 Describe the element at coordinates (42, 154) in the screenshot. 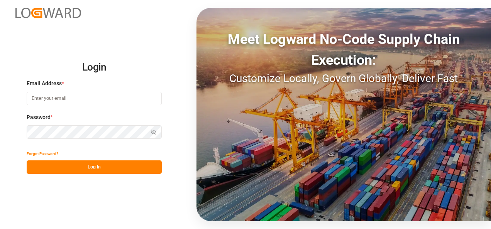

I see `button: Forgot Password?` at that location.